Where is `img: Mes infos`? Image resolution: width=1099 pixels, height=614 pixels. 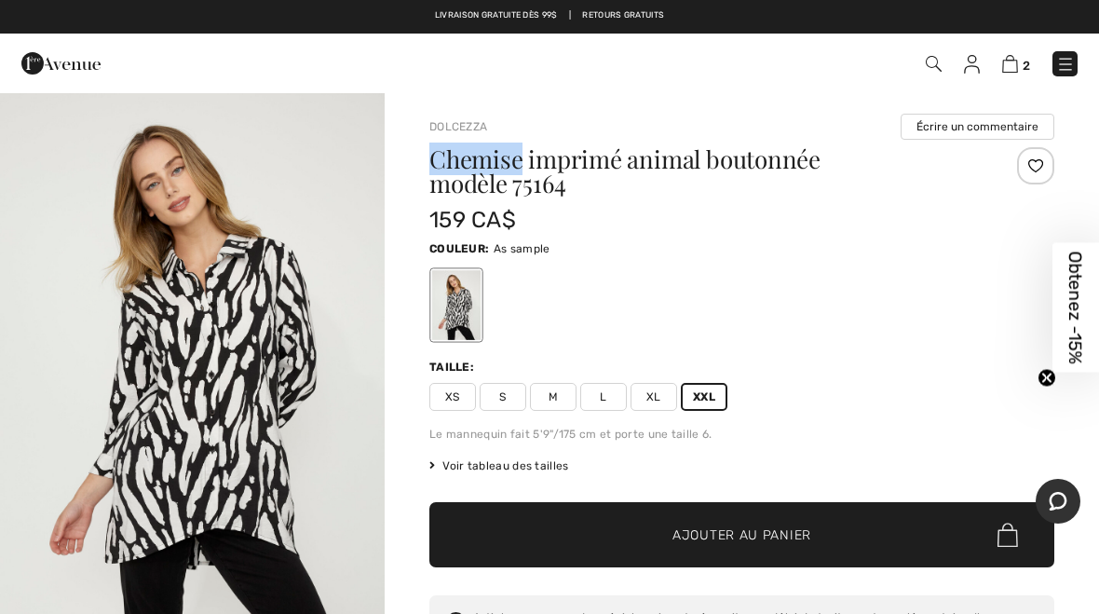 img: Mes infos is located at coordinates (972, 64).